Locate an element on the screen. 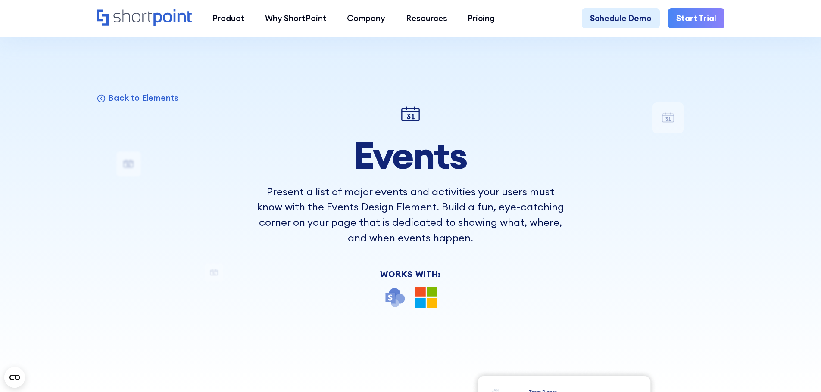 The width and height of the screenshot is (821, 392). a: Product is located at coordinates (228, 19).